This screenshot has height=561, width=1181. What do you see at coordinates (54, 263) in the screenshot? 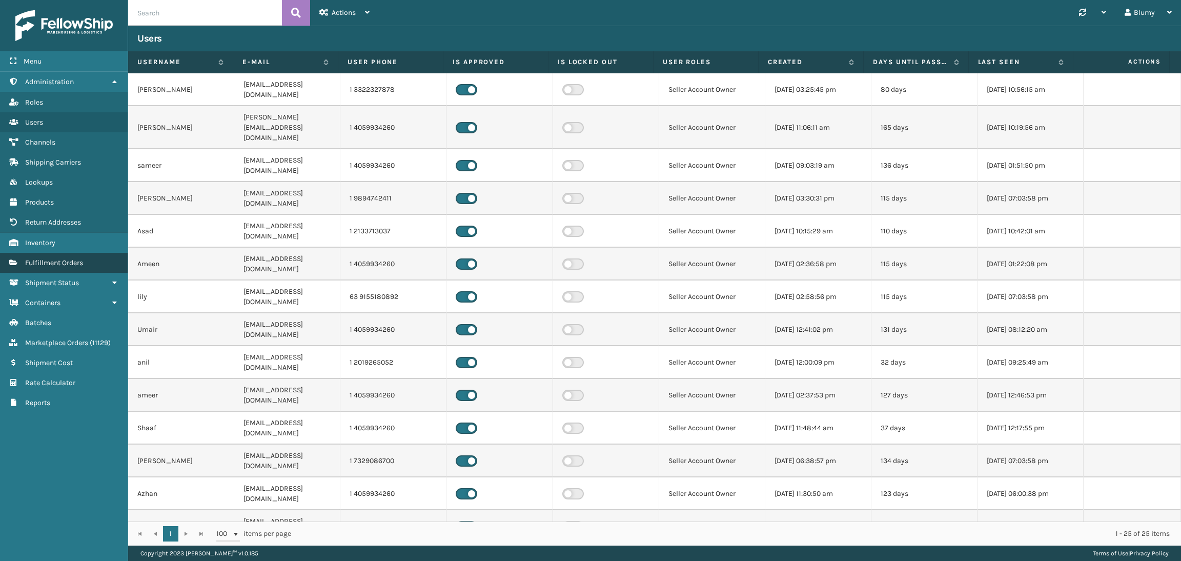
I see `span: Fulfillment Orders` at bounding box center [54, 263].